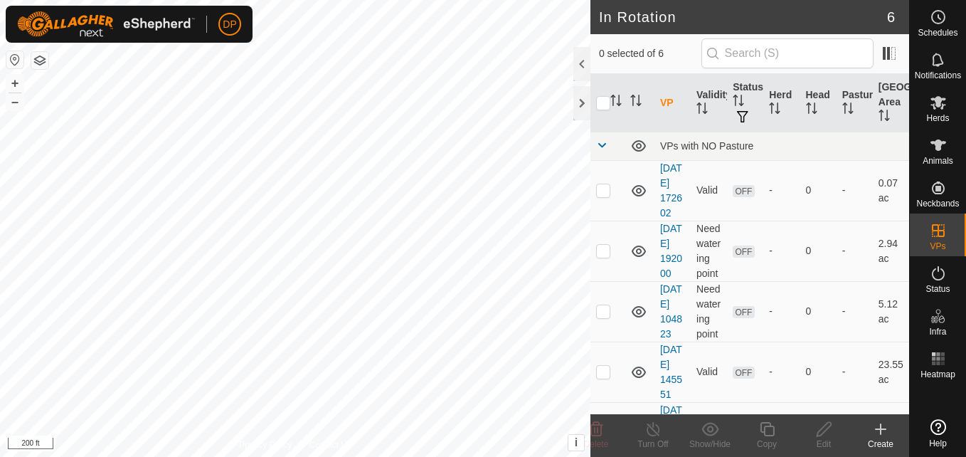 The image size is (966, 457). I want to click on span: Help, so click(937, 443).